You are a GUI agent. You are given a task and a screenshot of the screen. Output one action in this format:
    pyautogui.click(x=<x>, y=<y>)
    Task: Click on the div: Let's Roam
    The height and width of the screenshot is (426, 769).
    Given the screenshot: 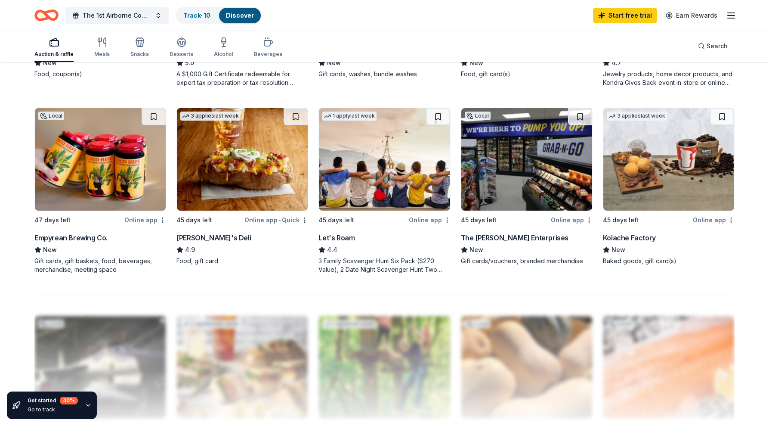 What is the action you would take?
    pyautogui.click(x=336, y=238)
    